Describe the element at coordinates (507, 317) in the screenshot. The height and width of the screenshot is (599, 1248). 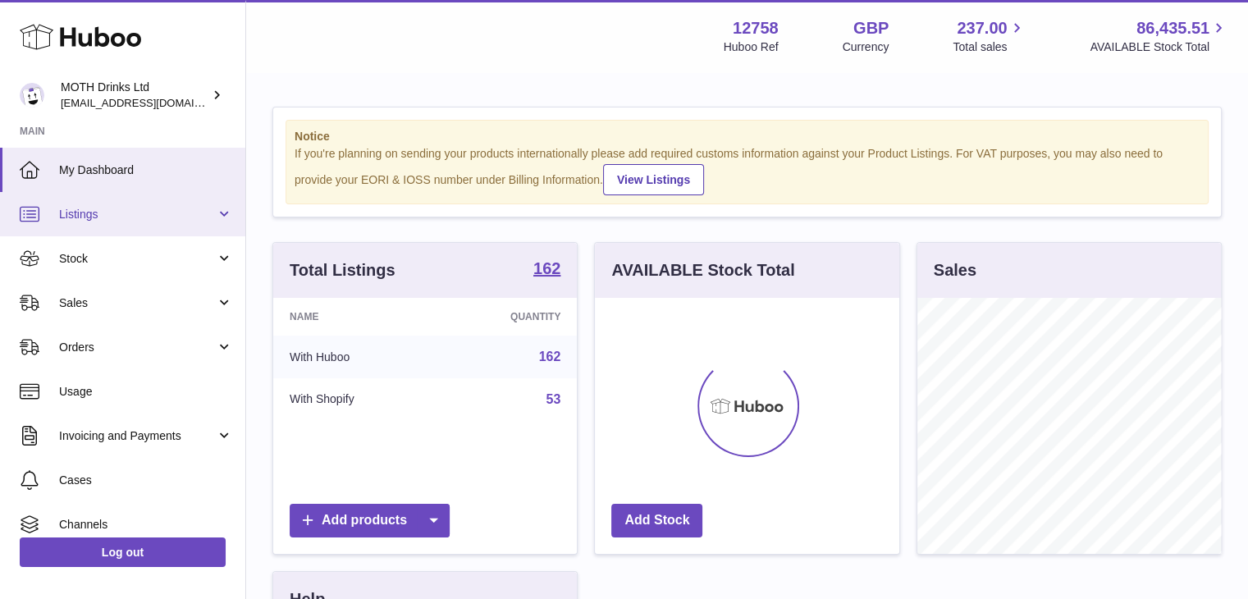
I see `th: Quantity` at that location.